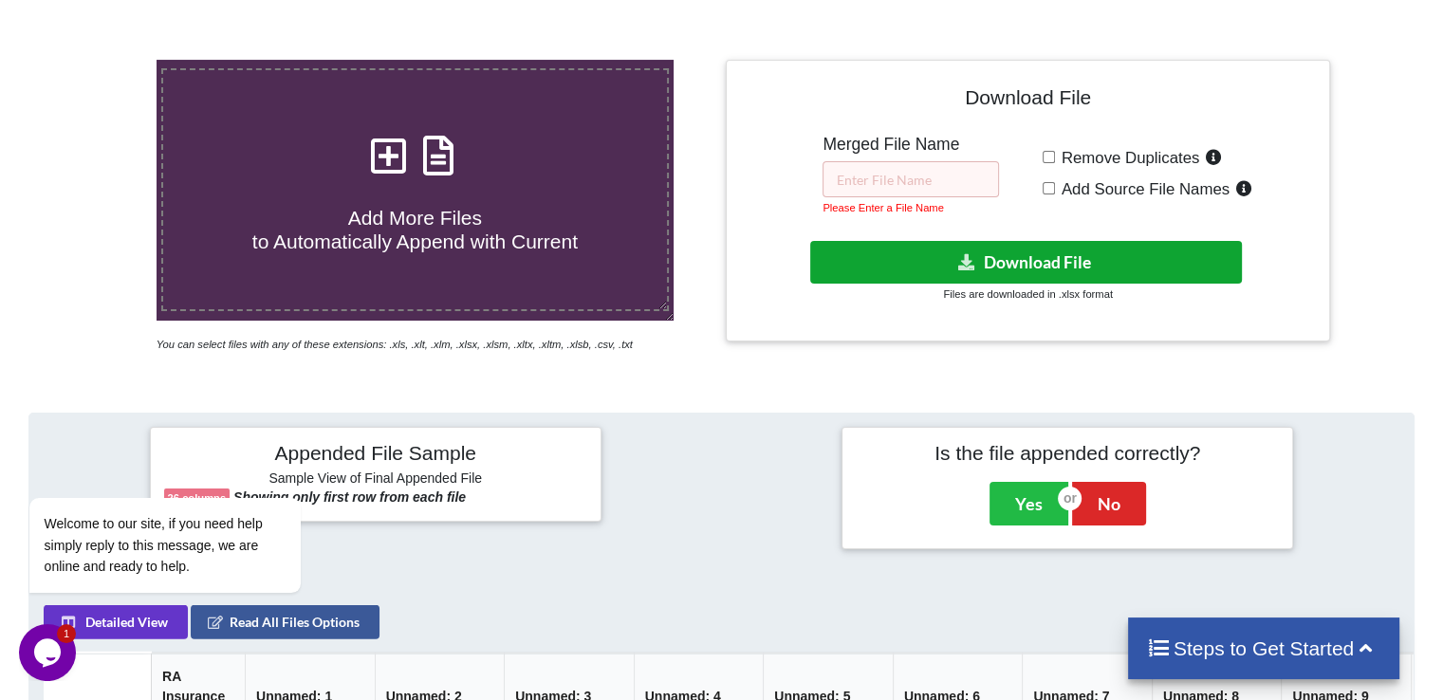 The image size is (1443, 700). What do you see at coordinates (116, 622) in the screenshot?
I see `button: Detailed View` at bounding box center [116, 622].